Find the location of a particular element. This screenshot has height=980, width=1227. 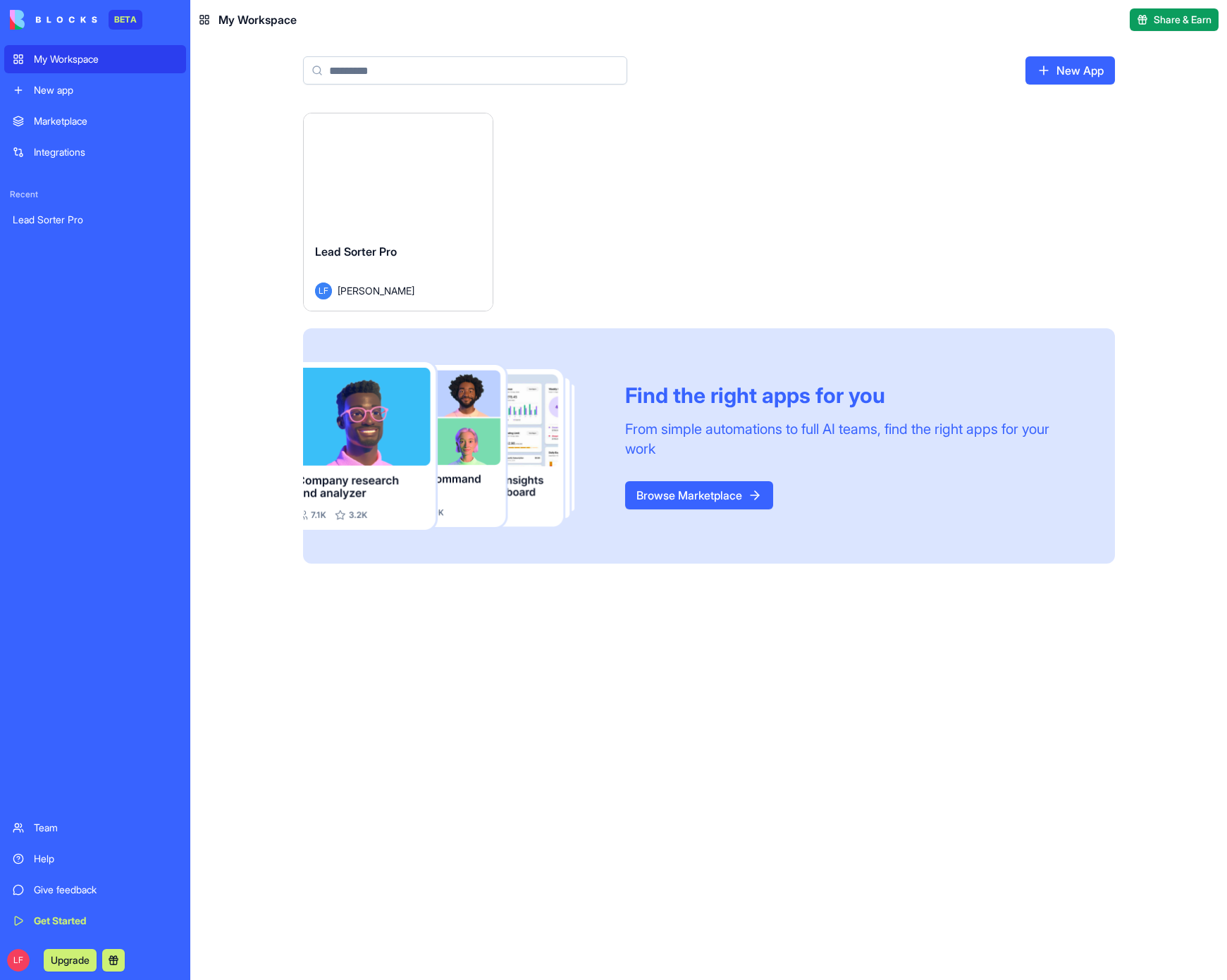

a: Integrations is located at coordinates (95, 152).